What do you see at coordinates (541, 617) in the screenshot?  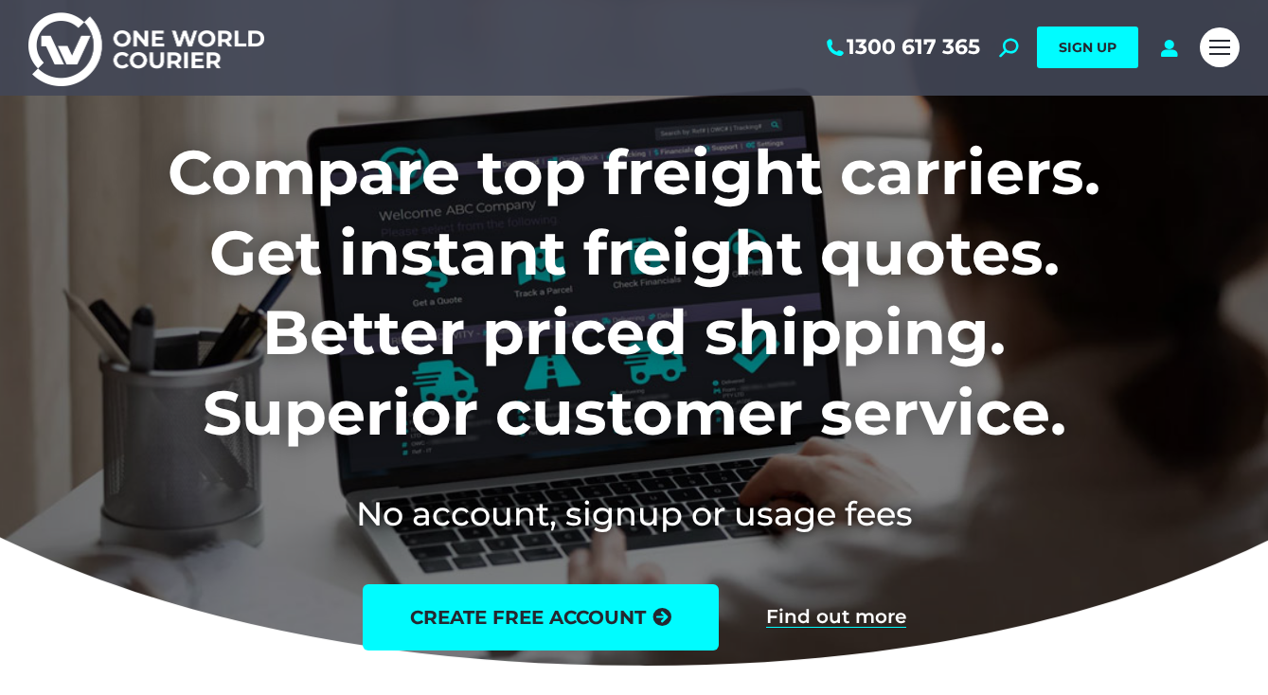 I see `a: create free account` at bounding box center [541, 617].